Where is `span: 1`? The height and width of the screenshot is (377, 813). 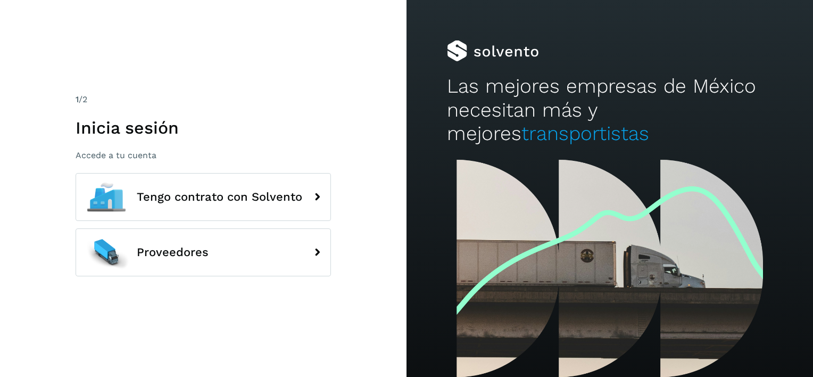
span: 1 is located at coordinates (77, 99).